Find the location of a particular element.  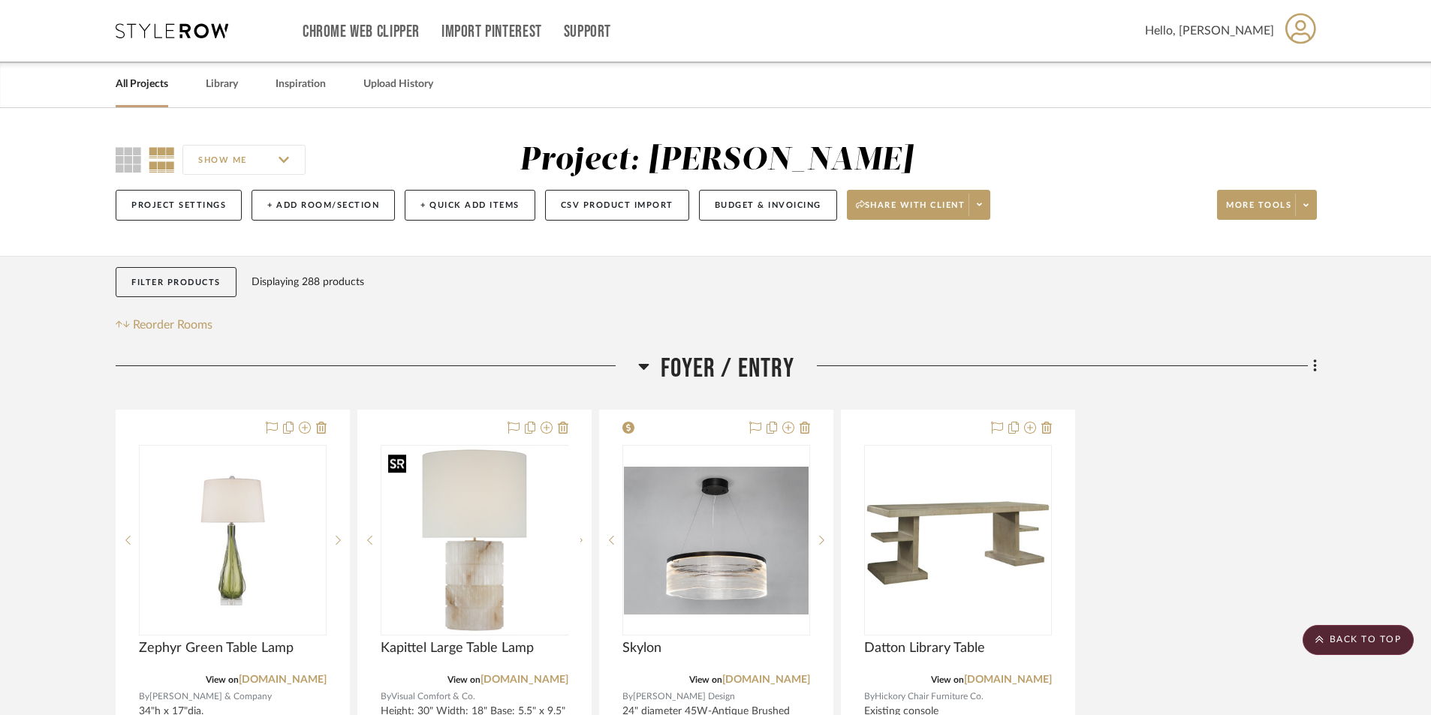

span: Foyer / Entry is located at coordinates (727, 369).